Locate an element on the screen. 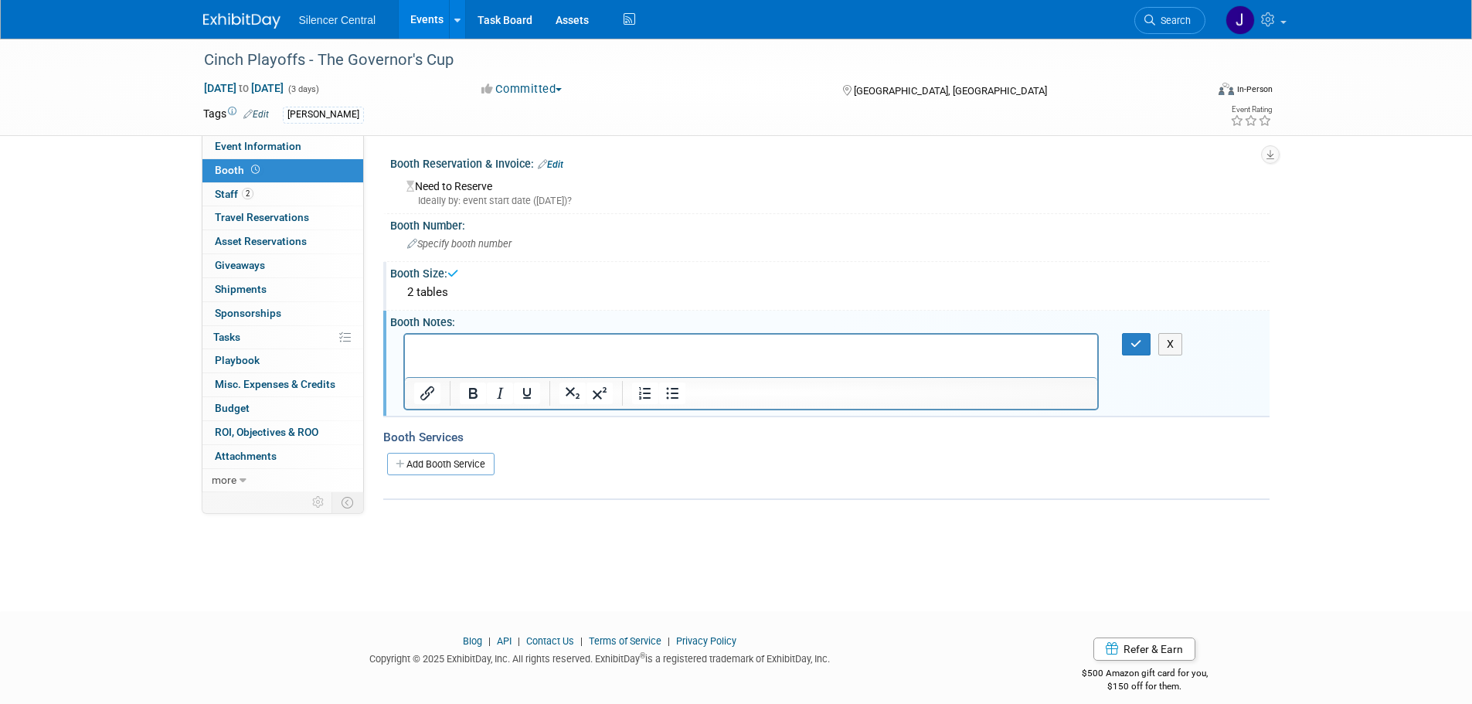  div: Booth Number: is located at coordinates (830, 223).